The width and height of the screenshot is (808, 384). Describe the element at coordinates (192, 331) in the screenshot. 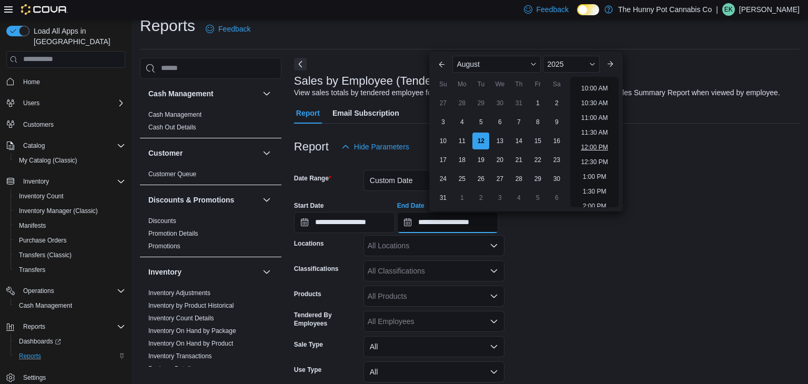

I see `a: Inventory On Hand by Package` at that location.